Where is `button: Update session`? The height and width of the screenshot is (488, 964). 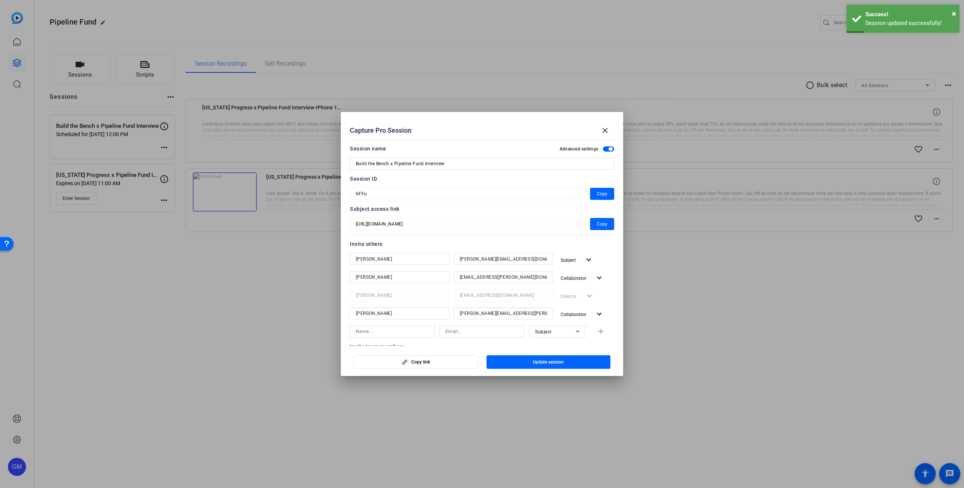
button: Update session is located at coordinates (549, 362).